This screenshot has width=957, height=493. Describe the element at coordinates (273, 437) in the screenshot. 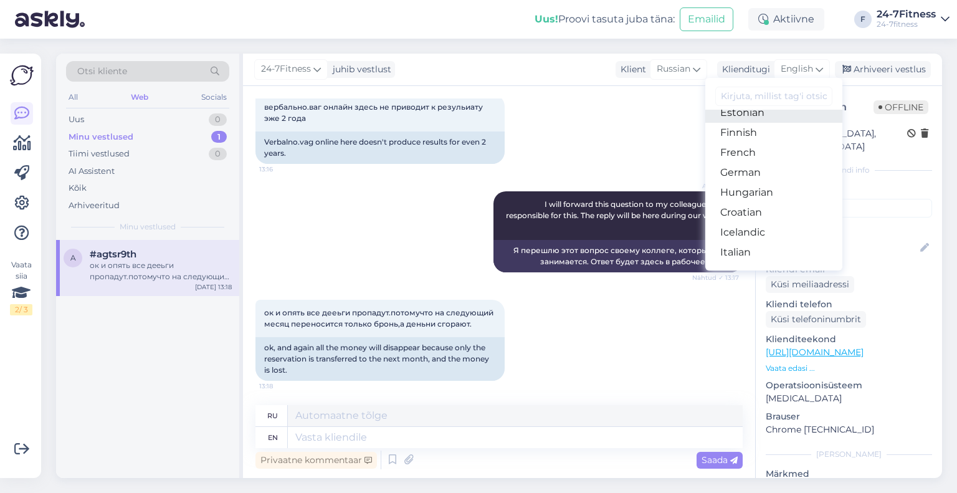

I see `div: en` at that location.